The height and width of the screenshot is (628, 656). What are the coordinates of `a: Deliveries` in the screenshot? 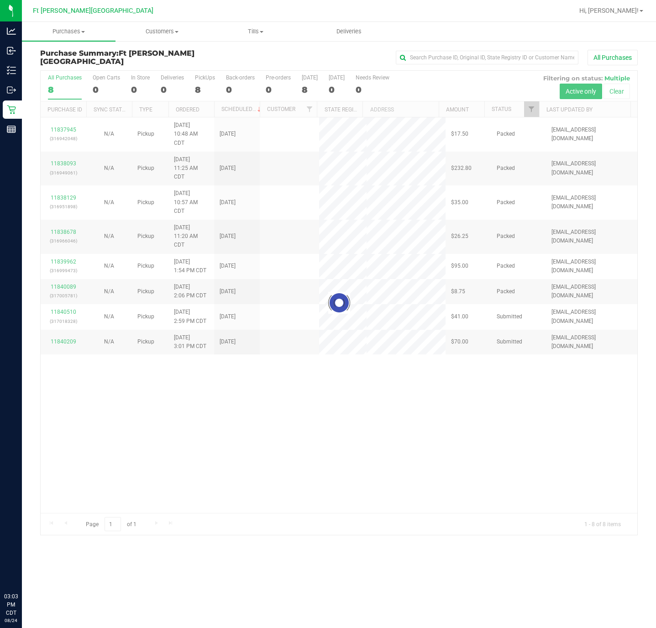 It's located at (349, 31).